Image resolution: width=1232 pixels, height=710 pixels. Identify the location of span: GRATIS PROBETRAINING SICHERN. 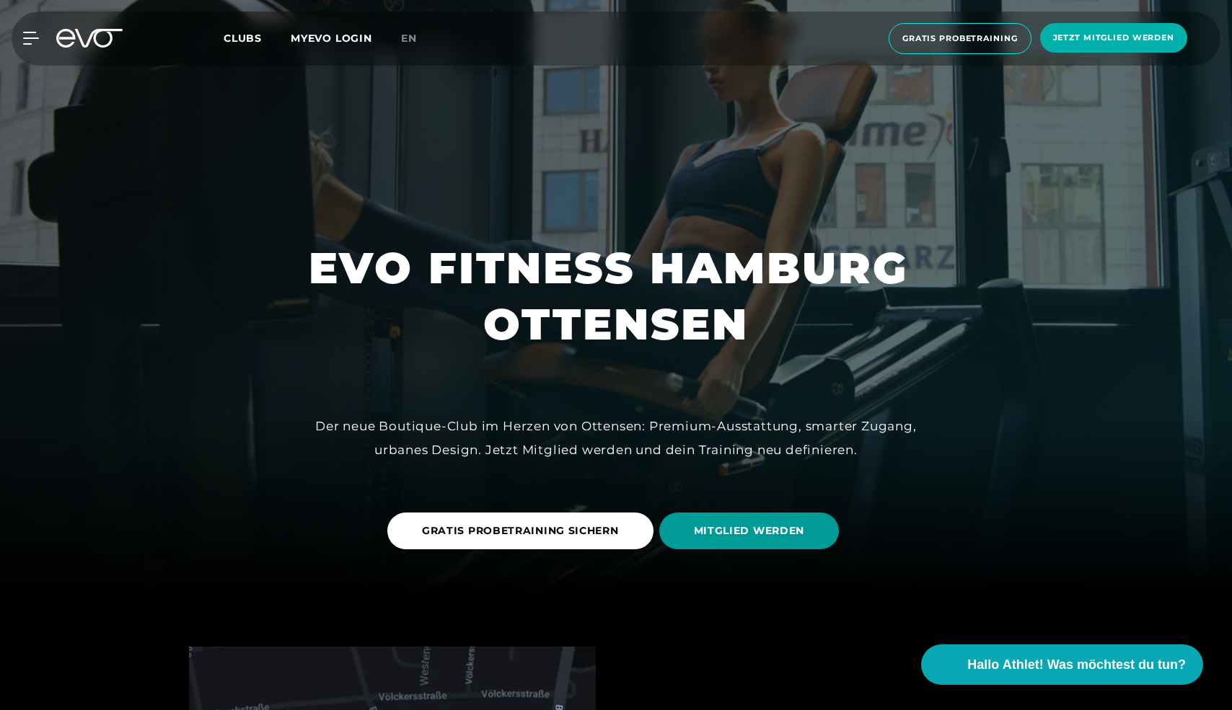
(520, 531).